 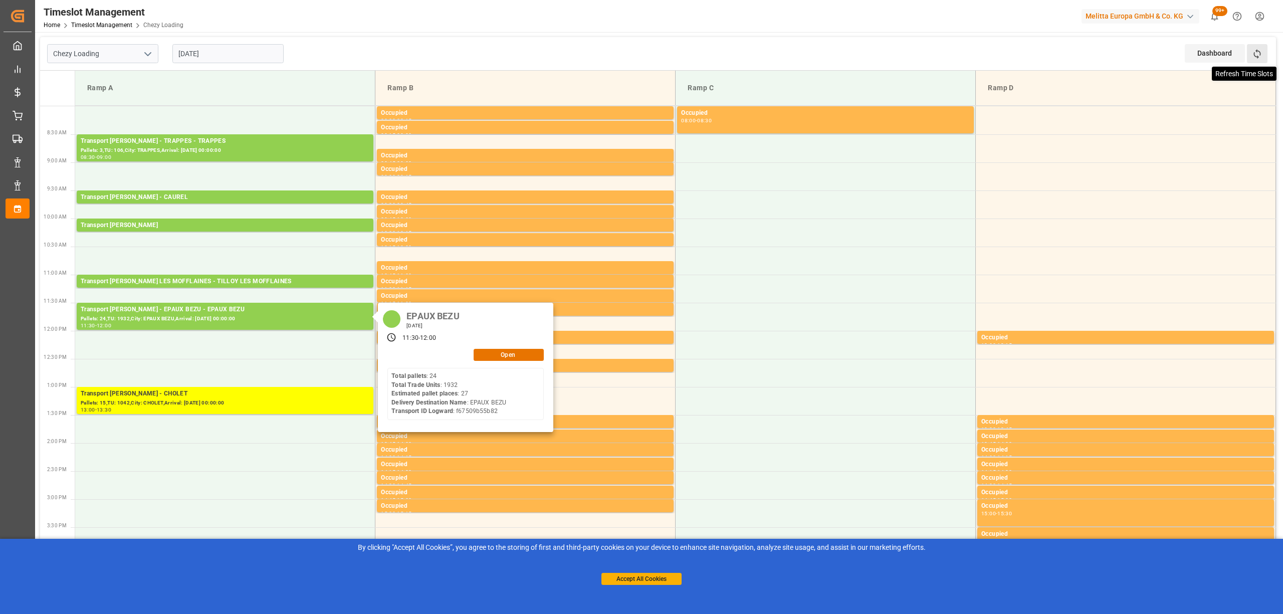 What do you see at coordinates (388, 163) in the screenshot?
I see `div: 08:45` at bounding box center [388, 163].